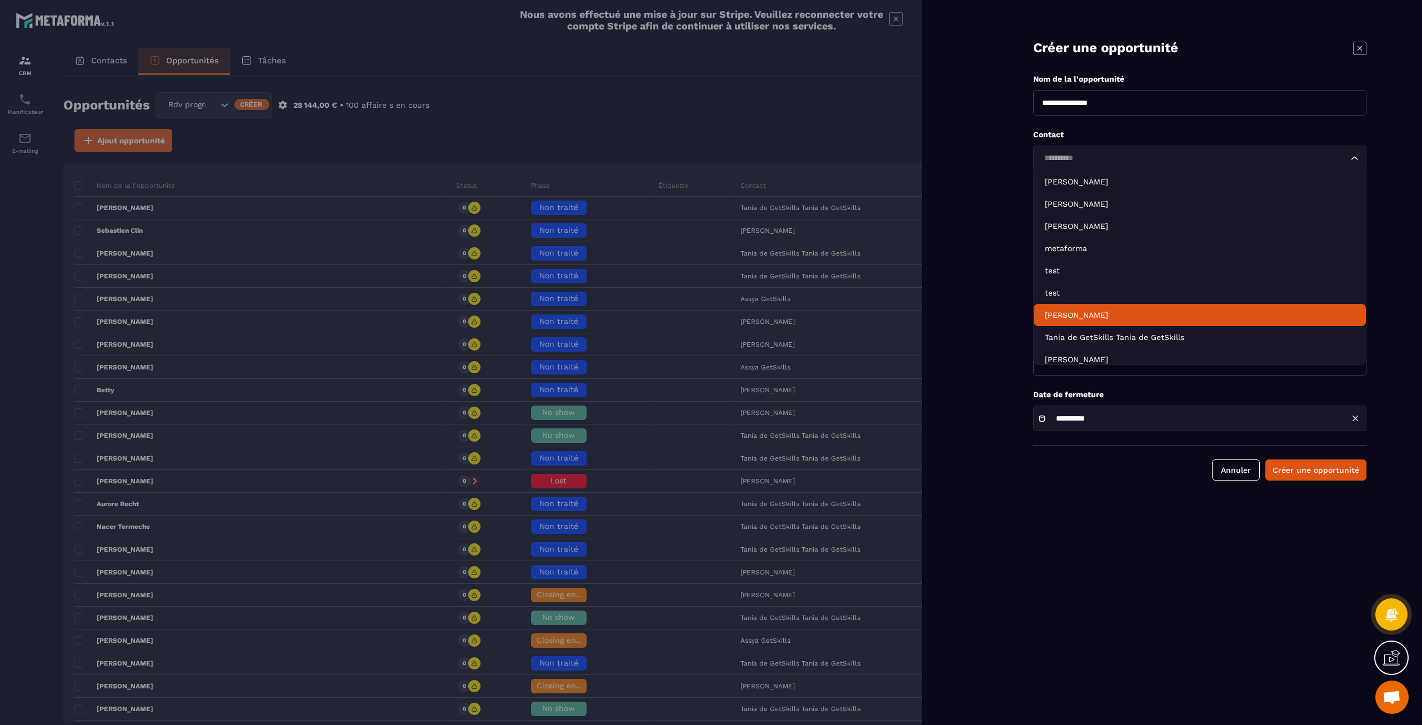 The image size is (1422, 725). What do you see at coordinates (1392, 697) in the screenshot?
I see `a: Ouvrir le chat` at bounding box center [1392, 697].